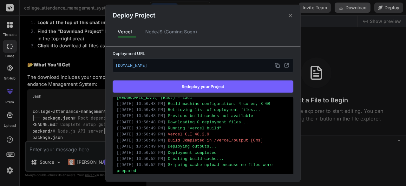  I want to click on button: Copy URL, so click(277, 65).